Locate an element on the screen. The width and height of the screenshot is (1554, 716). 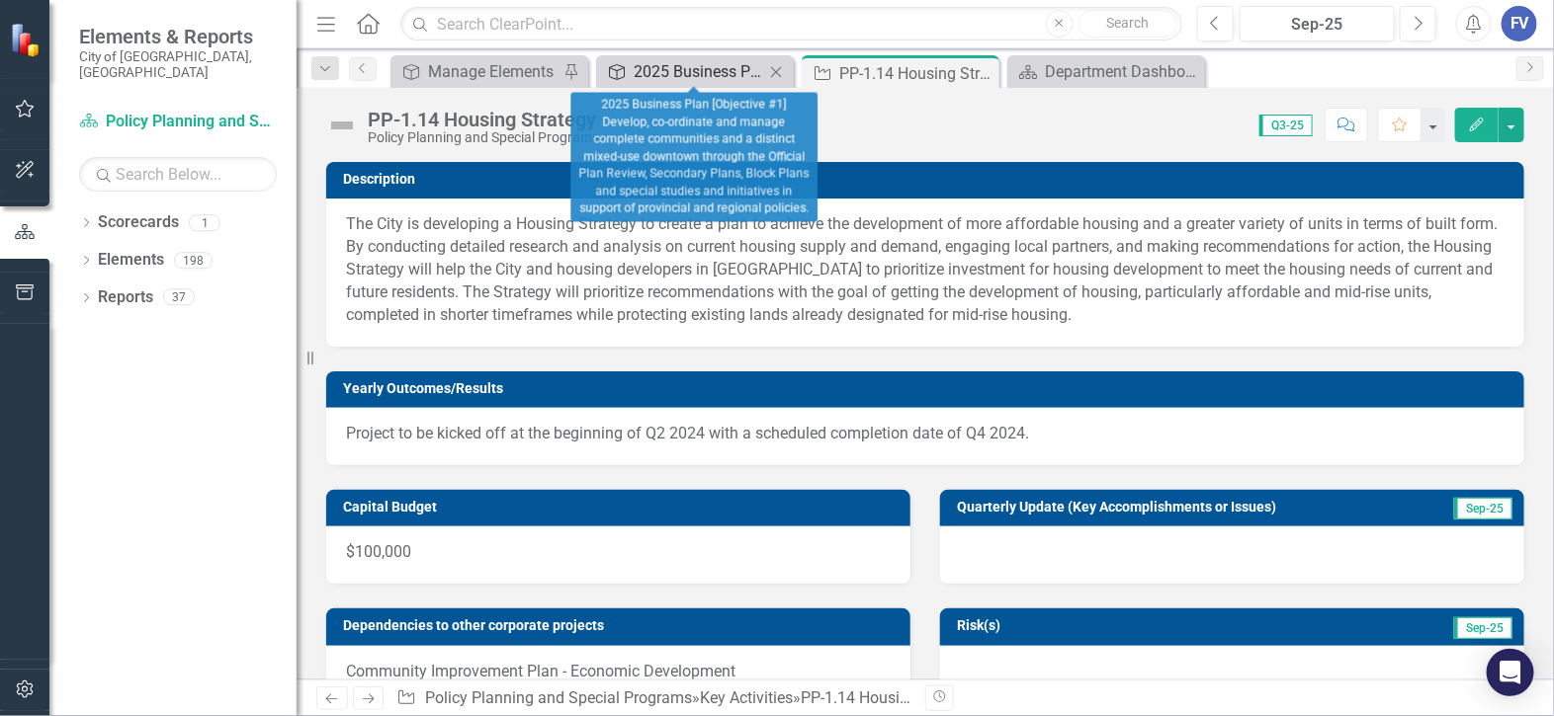
p: Community Improvement Plan - Economic Development is located at coordinates (618, 674).